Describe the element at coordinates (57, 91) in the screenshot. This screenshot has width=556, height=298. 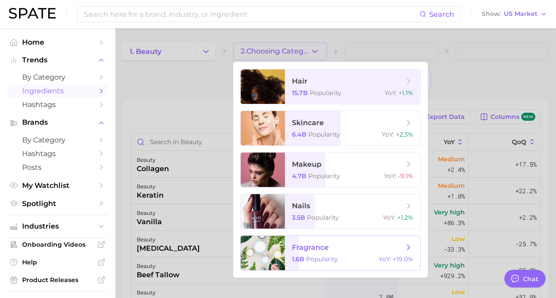
I see `span: Ingredients` at that location.